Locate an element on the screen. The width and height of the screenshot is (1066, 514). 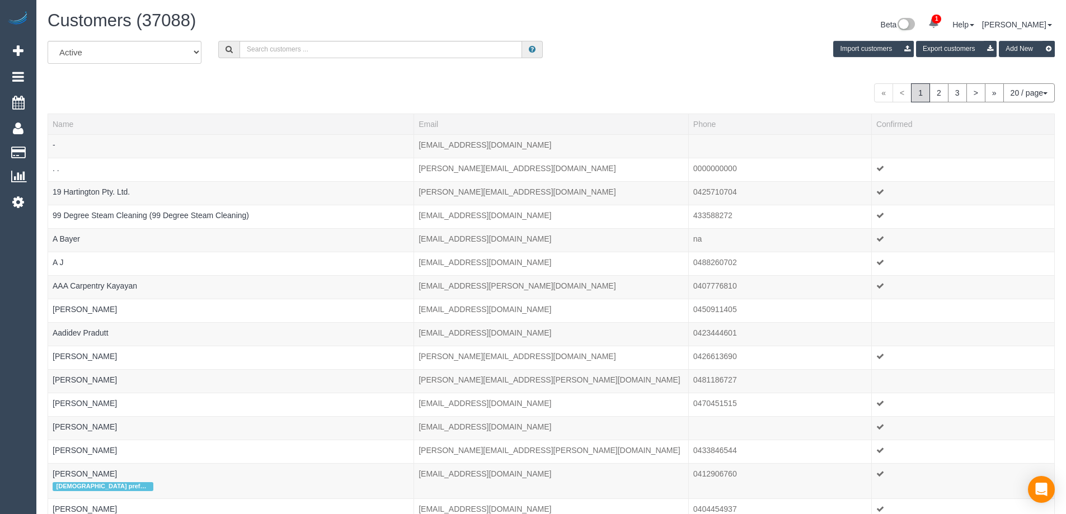
a: Beta is located at coordinates (898, 25).